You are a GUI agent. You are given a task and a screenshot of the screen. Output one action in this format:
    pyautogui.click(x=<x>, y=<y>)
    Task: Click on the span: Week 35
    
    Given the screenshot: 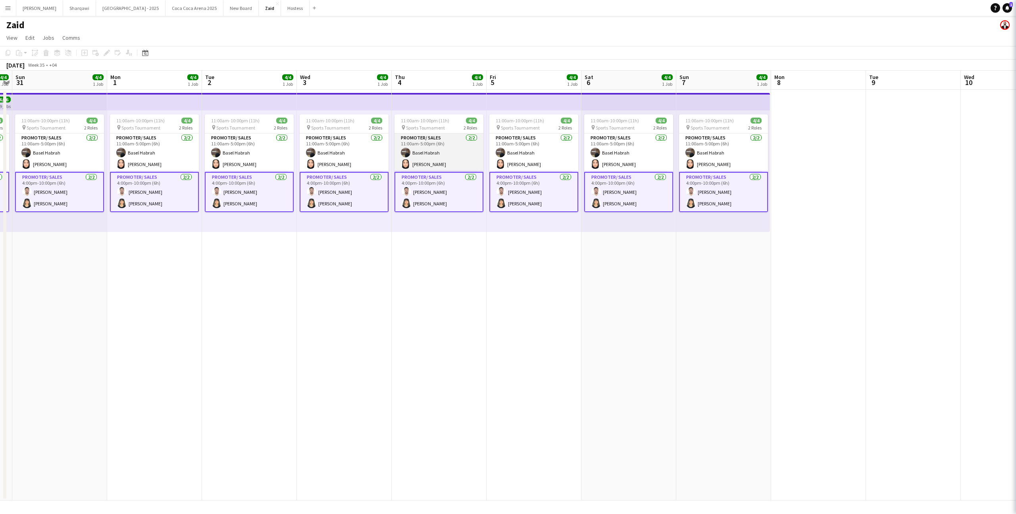 What is the action you would take?
    pyautogui.click(x=36, y=65)
    